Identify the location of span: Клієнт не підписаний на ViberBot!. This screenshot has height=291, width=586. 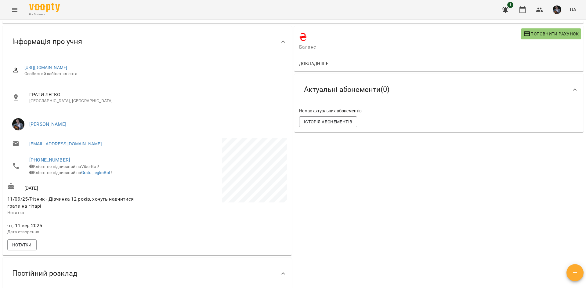
(64, 166).